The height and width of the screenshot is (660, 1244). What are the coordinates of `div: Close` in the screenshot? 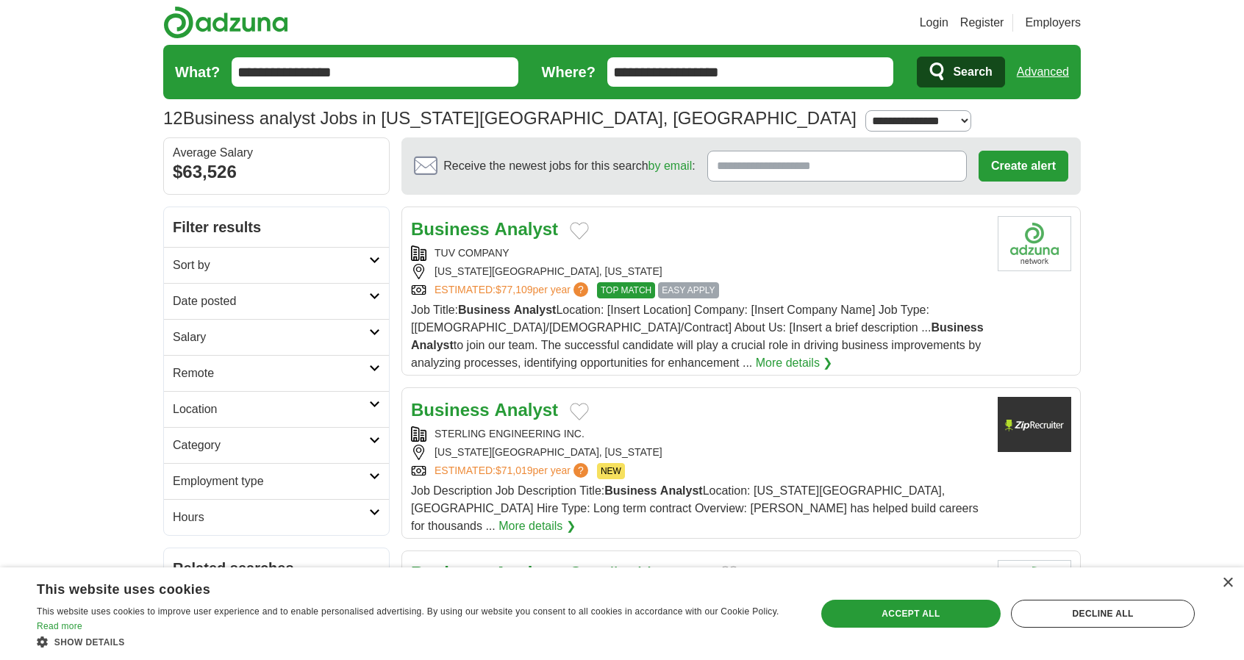 It's located at (1227, 583).